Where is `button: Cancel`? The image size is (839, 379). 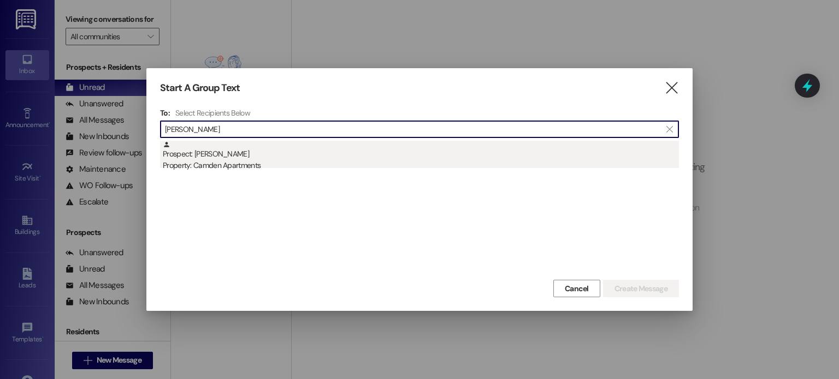 button: Cancel is located at coordinates (577, 289).